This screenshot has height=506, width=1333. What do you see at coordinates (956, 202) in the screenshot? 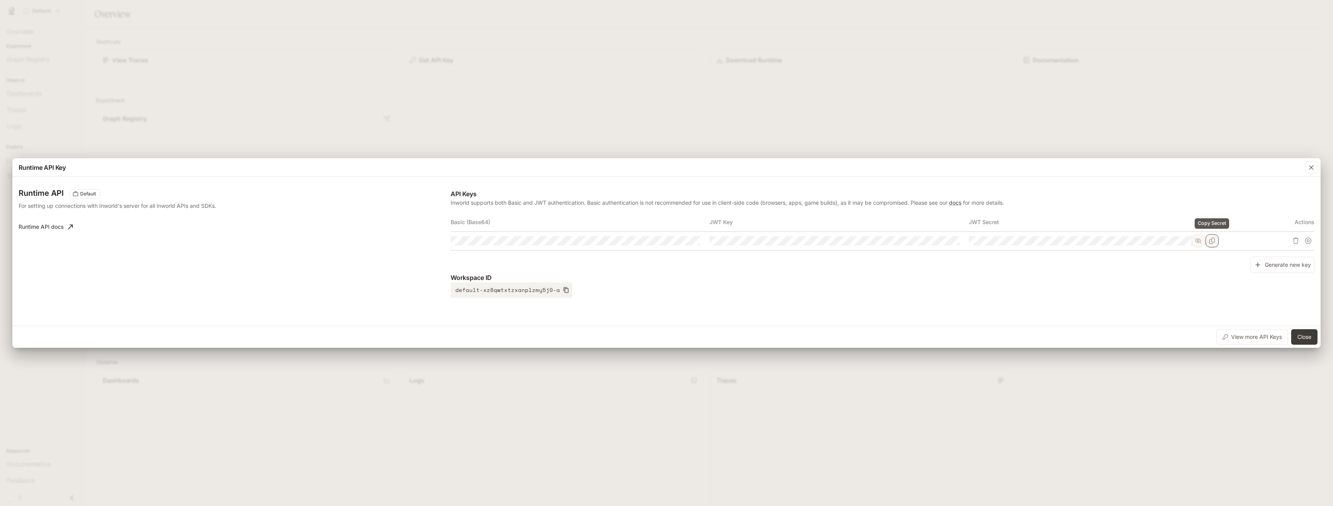
I see `a: docs` at bounding box center [956, 202].